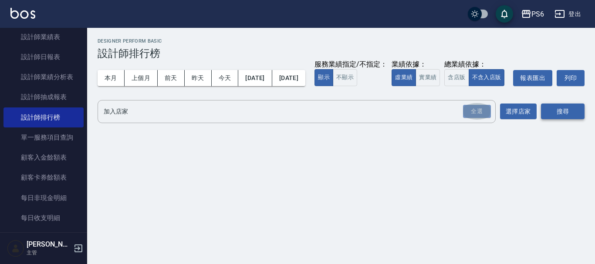 Image resolution: width=595 pixels, height=264 pixels. I want to click on div: 總業績依據：, so click(476, 64).